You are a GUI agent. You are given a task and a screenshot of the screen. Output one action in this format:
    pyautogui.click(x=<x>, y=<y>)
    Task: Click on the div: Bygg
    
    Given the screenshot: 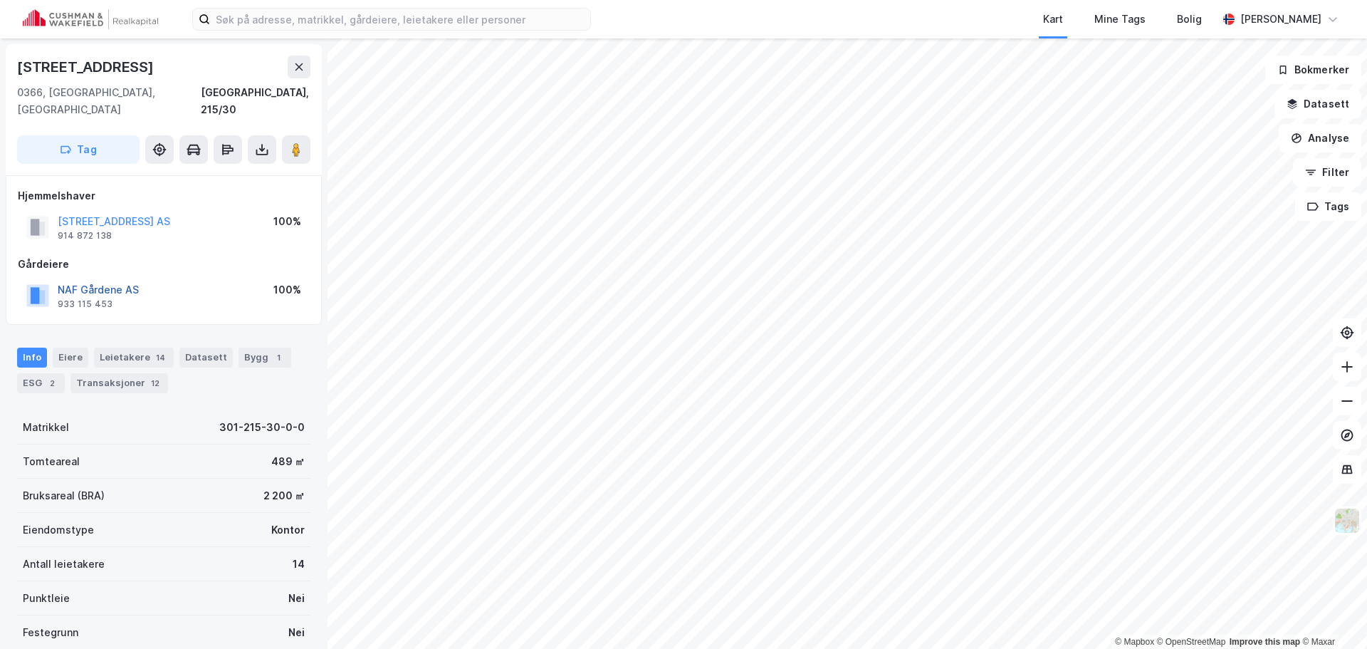 What is the action you would take?
    pyautogui.click(x=265, y=357)
    